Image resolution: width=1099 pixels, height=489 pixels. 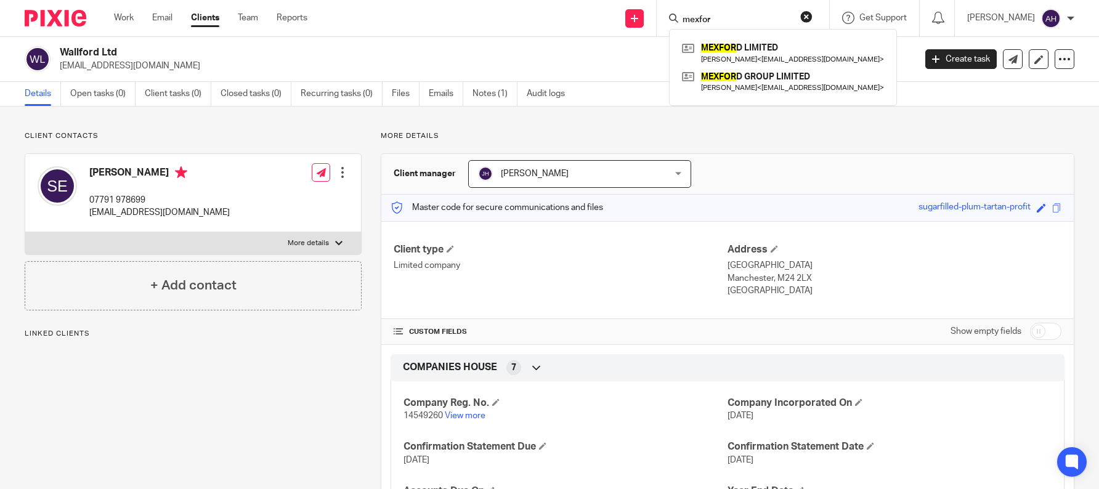 What do you see at coordinates (974, 208) in the screenshot?
I see `div: sugarfilled-plum-tartan-profit` at bounding box center [974, 208].